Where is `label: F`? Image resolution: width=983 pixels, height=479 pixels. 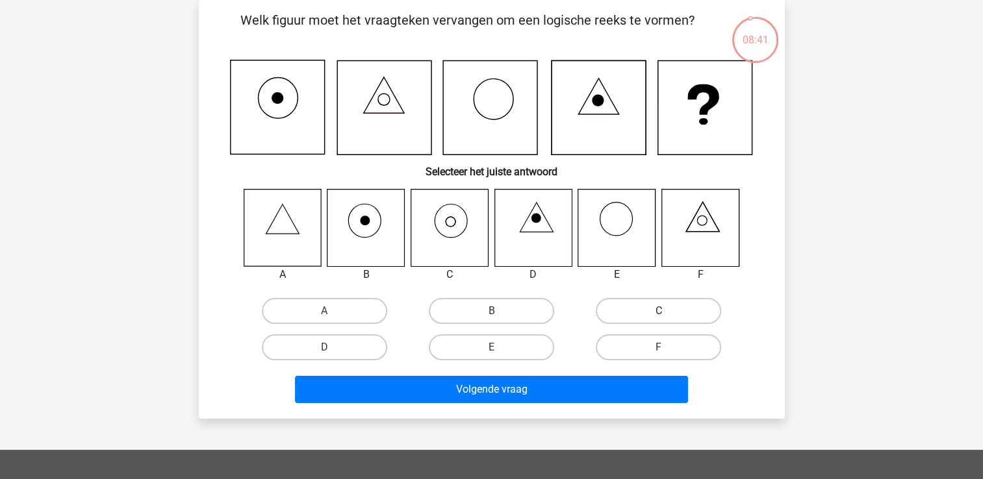
label: F is located at coordinates (658, 348).